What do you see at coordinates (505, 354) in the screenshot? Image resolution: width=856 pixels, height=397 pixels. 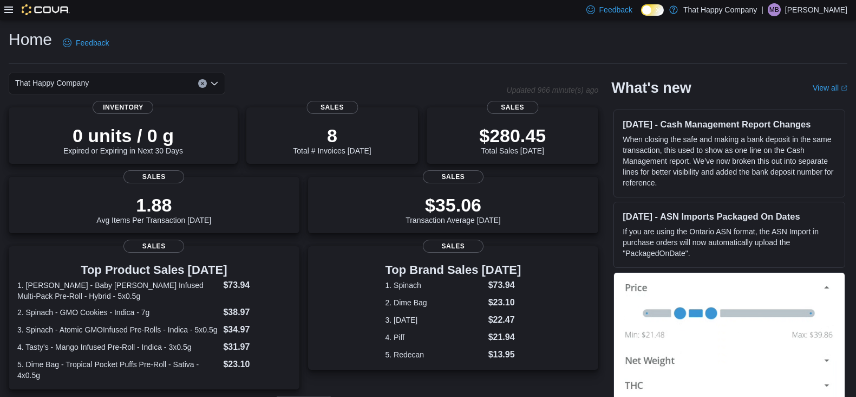 I see `dd: $13.95` at bounding box center [505, 354].